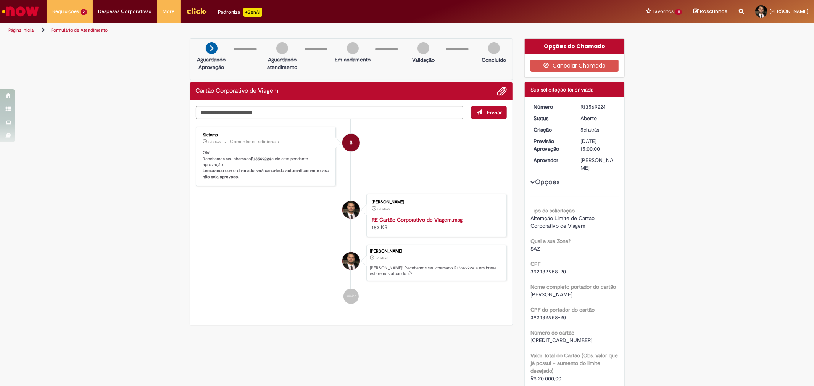 Image resolution: width=814 pixels, height=386 pixels. I want to click on time: 26/09/2025 08:58:45, so click(383, 209).